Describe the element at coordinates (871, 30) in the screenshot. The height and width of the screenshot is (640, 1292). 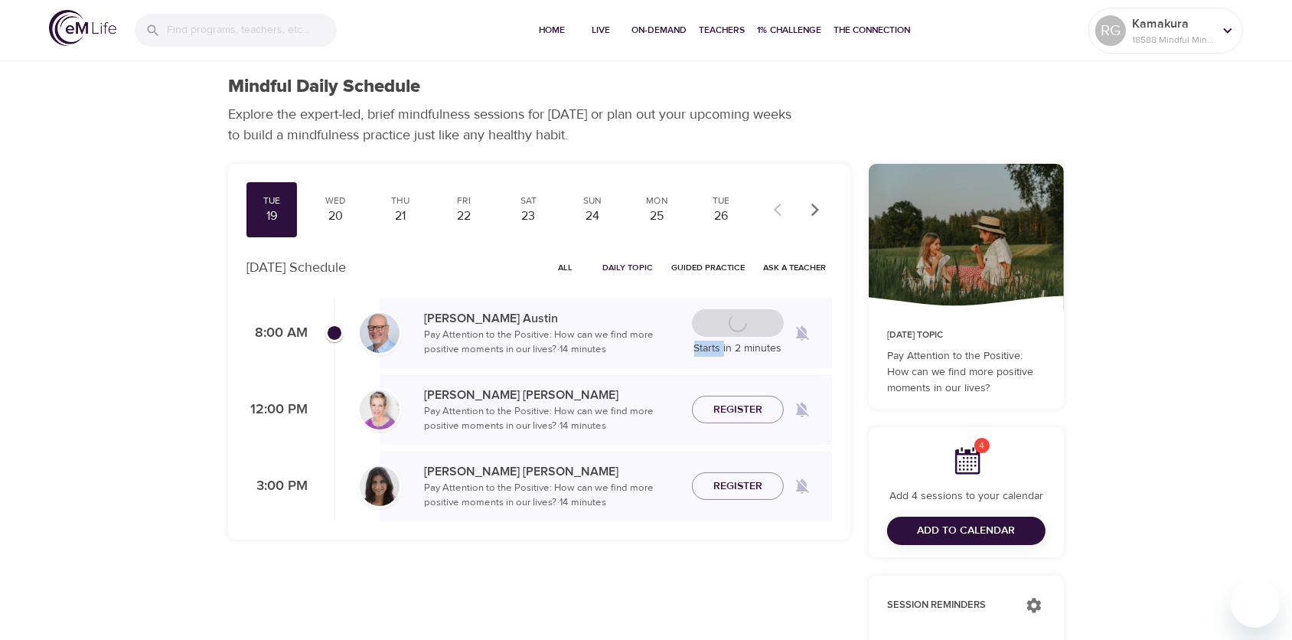
I see `span: The Connection` at that location.